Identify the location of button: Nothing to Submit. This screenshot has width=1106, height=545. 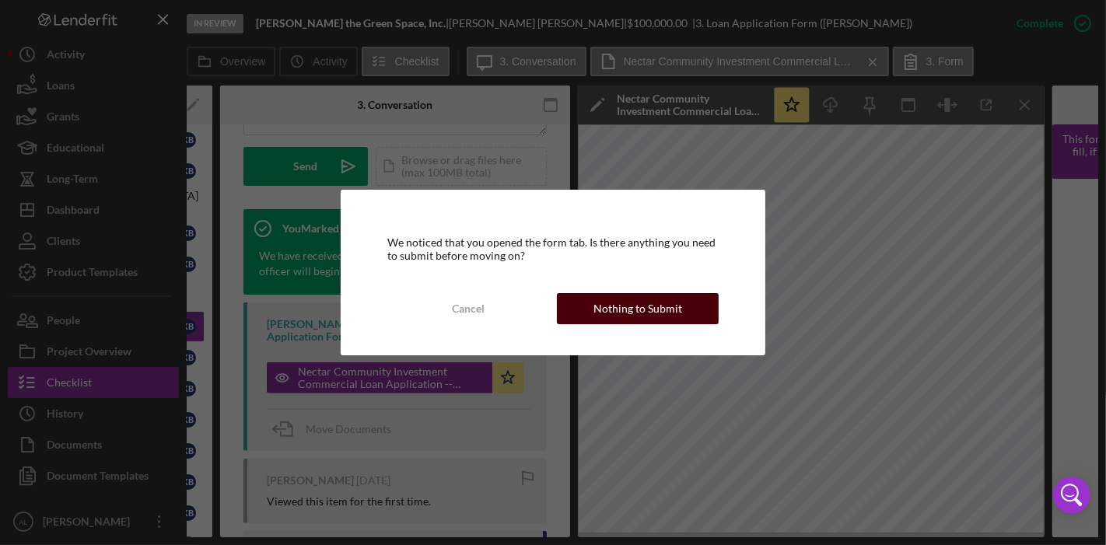
(638, 309).